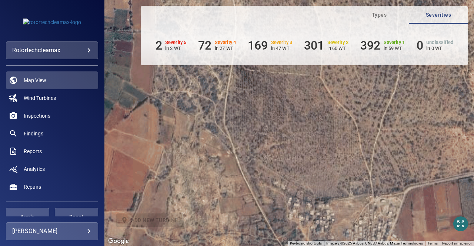 This screenshot has height=246, width=474. Describe the element at coordinates (282, 43) in the screenshot. I see `h6: Severity 3` at that location.